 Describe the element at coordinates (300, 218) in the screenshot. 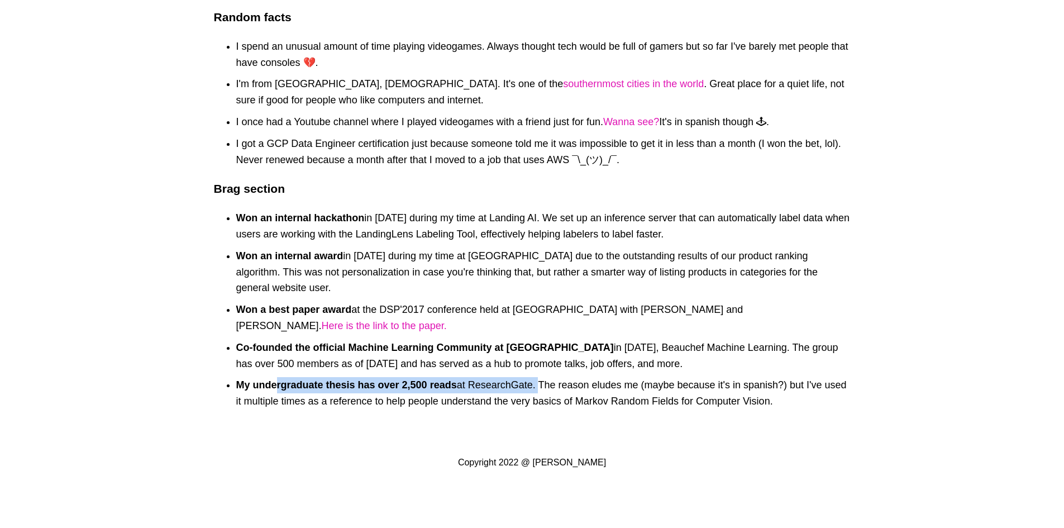

I see `b: Won an internal hackathon` at that location.